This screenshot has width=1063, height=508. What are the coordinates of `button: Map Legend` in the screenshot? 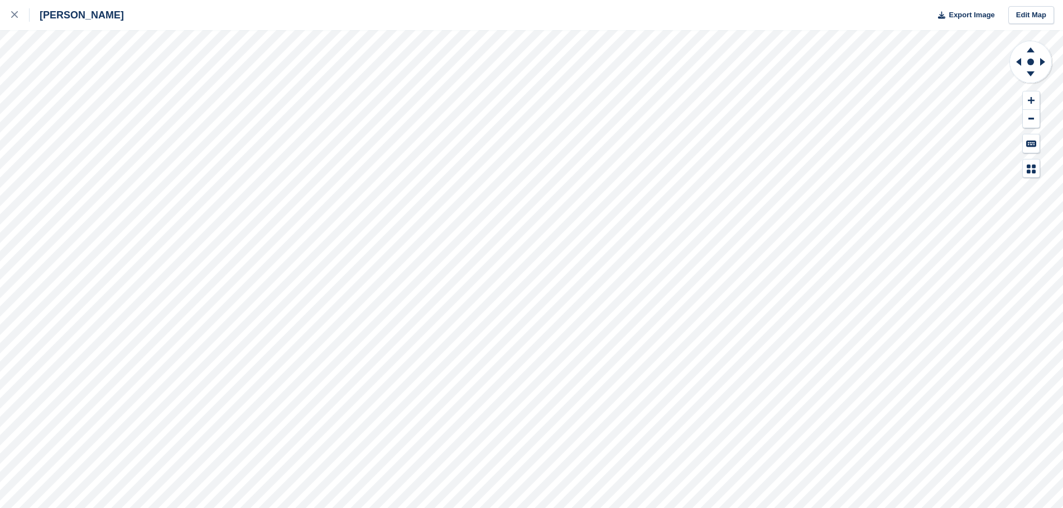 It's located at (1031, 169).